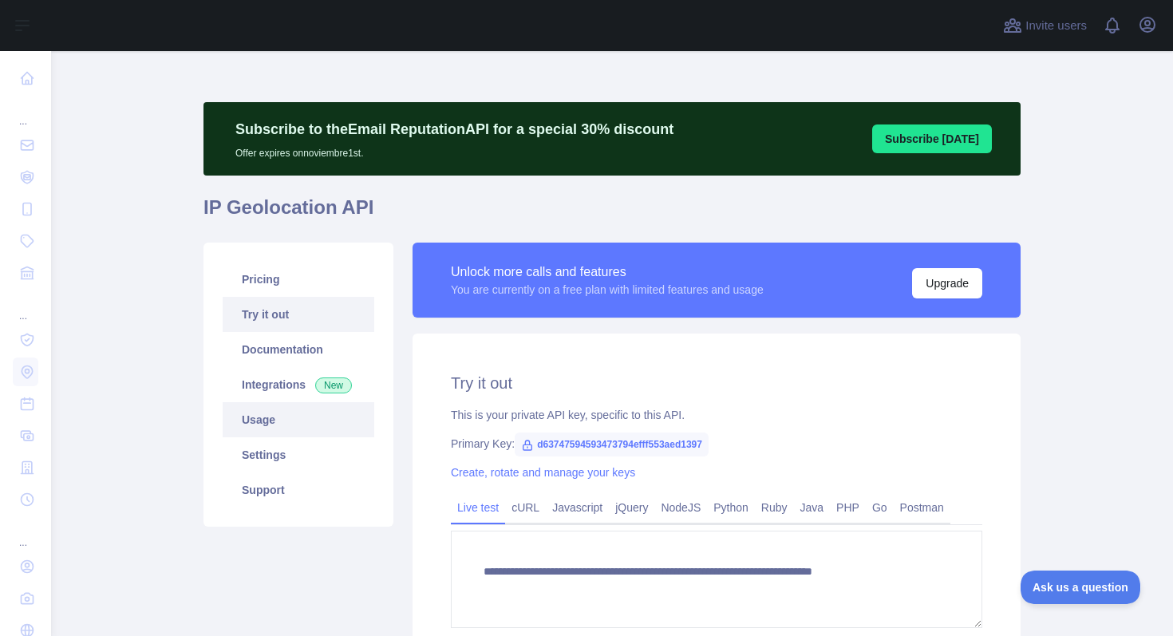 This screenshot has height=636, width=1173. What do you see at coordinates (607, 290) in the screenshot?
I see `div: You are currently on a free plan with limited features and usage` at bounding box center [607, 290].